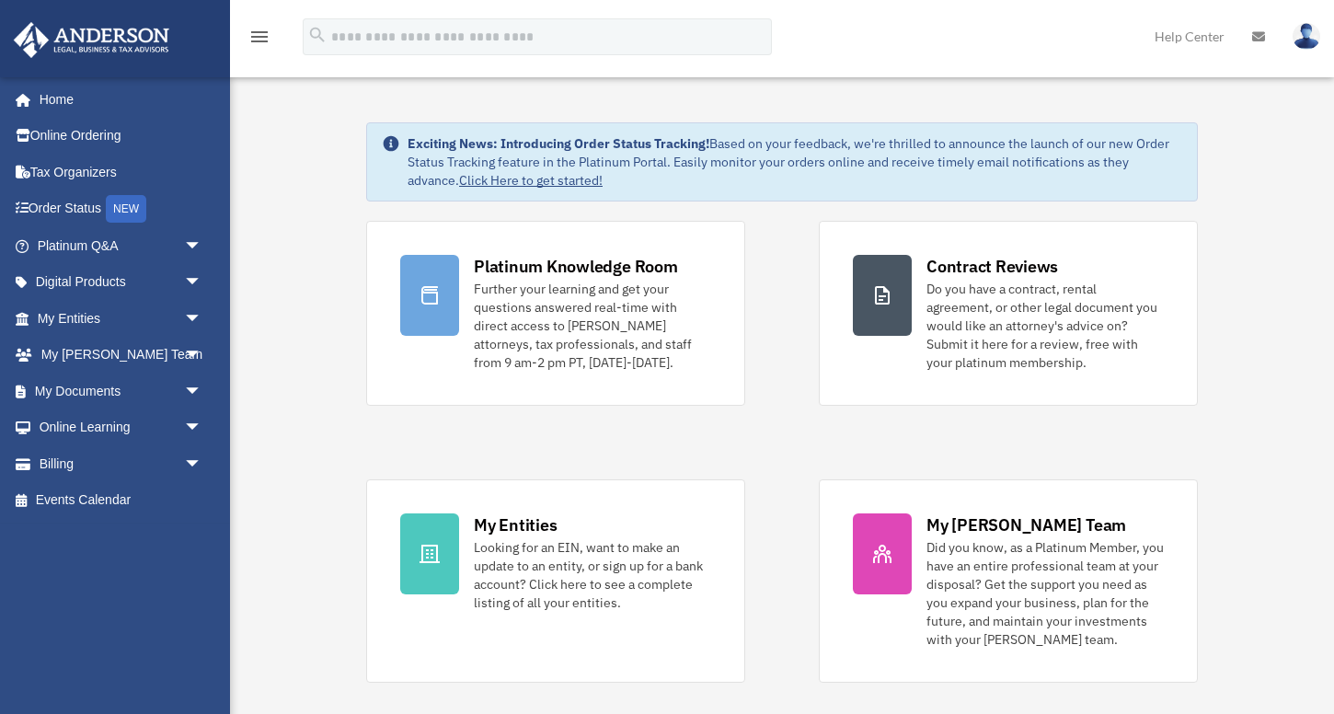  Describe the element at coordinates (1045, 326) in the screenshot. I see `div: Do you have a contract, rental agreement, or other legal document you would like an attorney's ad...` at that location.